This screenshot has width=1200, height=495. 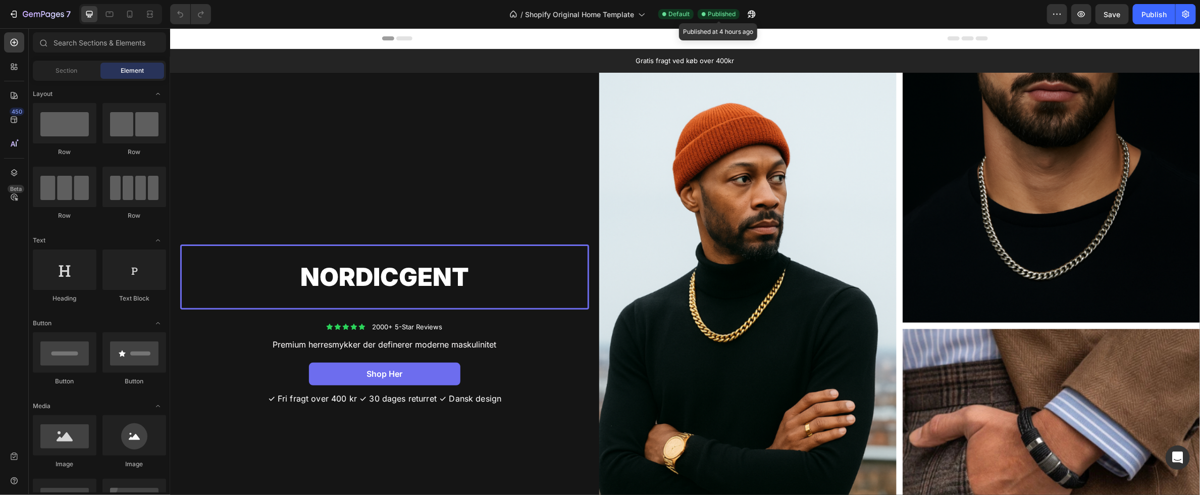 What do you see at coordinates (16, 189) in the screenshot?
I see `div: Beta` at bounding box center [16, 189].